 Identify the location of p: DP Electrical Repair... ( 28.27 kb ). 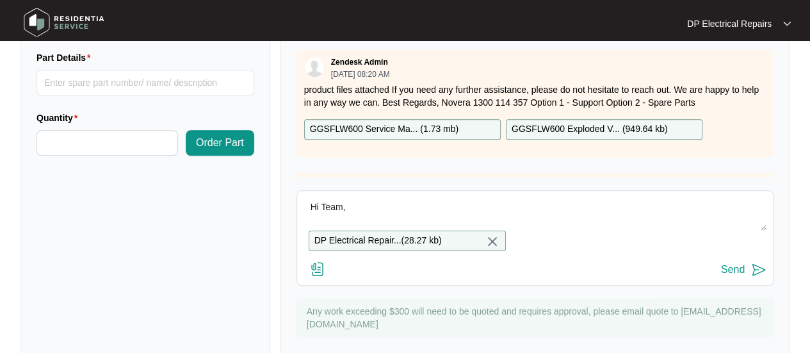
(378, 241).